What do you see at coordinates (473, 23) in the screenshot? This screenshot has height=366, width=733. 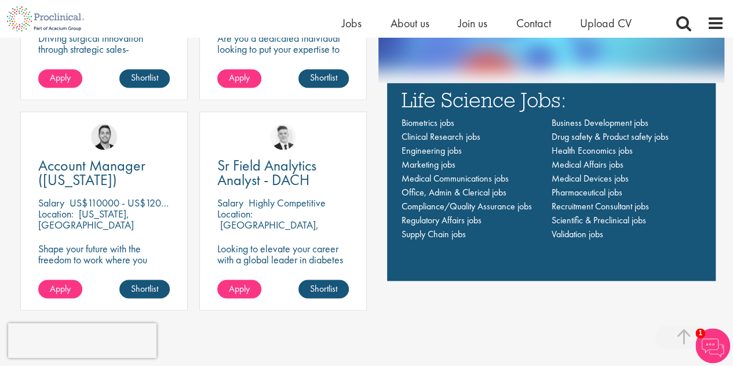 I see `a: Join us` at bounding box center [473, 23].